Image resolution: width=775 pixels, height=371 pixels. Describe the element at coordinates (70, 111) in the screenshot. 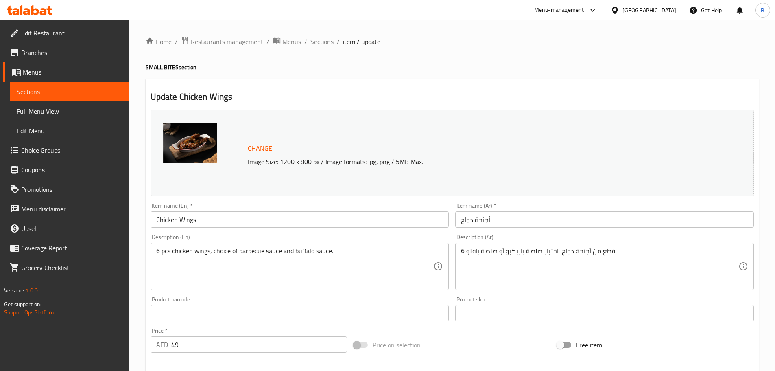

I see `a: Full Menu View` at that location.